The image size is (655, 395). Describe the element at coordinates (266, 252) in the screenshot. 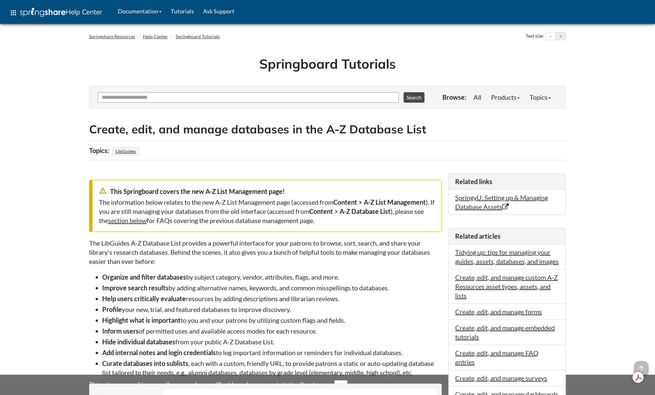

I see `p: The LibGuides A-Z Database List provides a powerful interface for your patrons to browse, sort, s...` at that location.